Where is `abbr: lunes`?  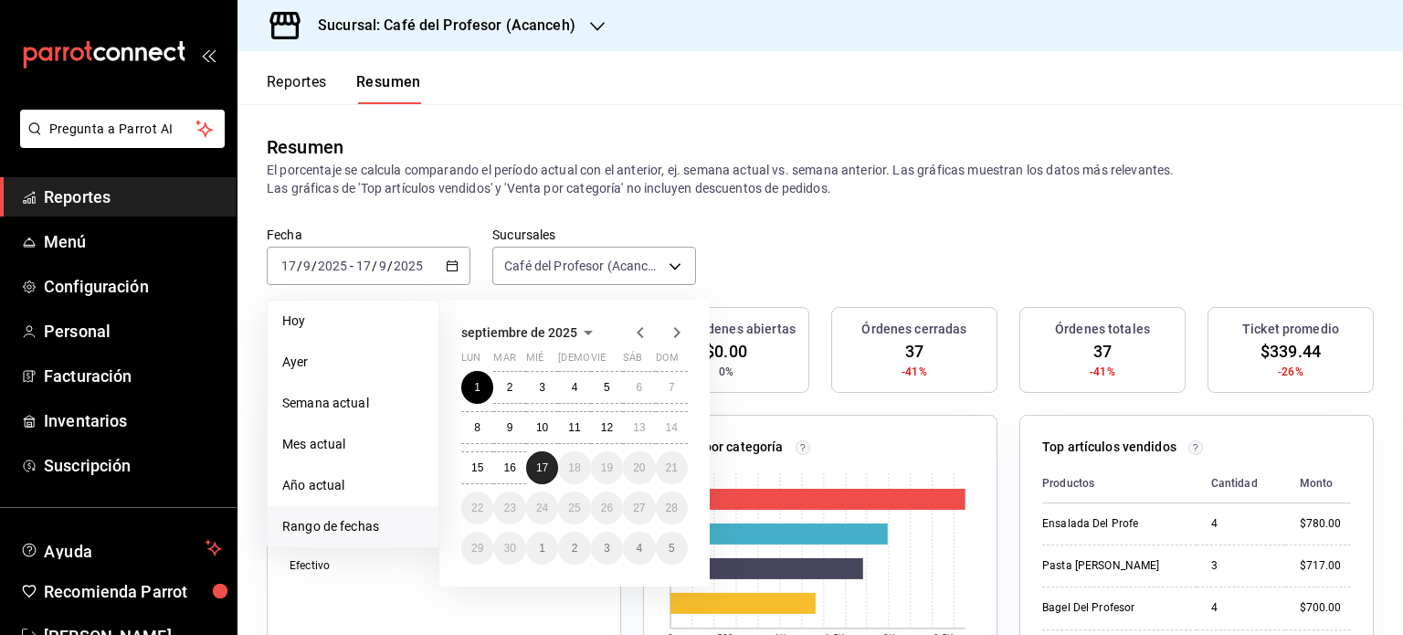 abbr: lunes is located at coordinates (470, 361).